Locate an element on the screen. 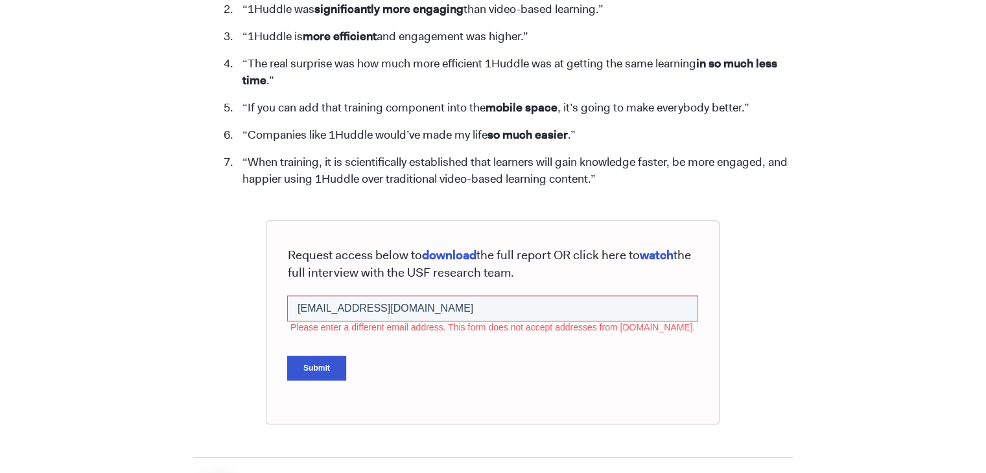 The width and height of the screenshot is (986, 473). span: download is located at coordinates (449, 255).